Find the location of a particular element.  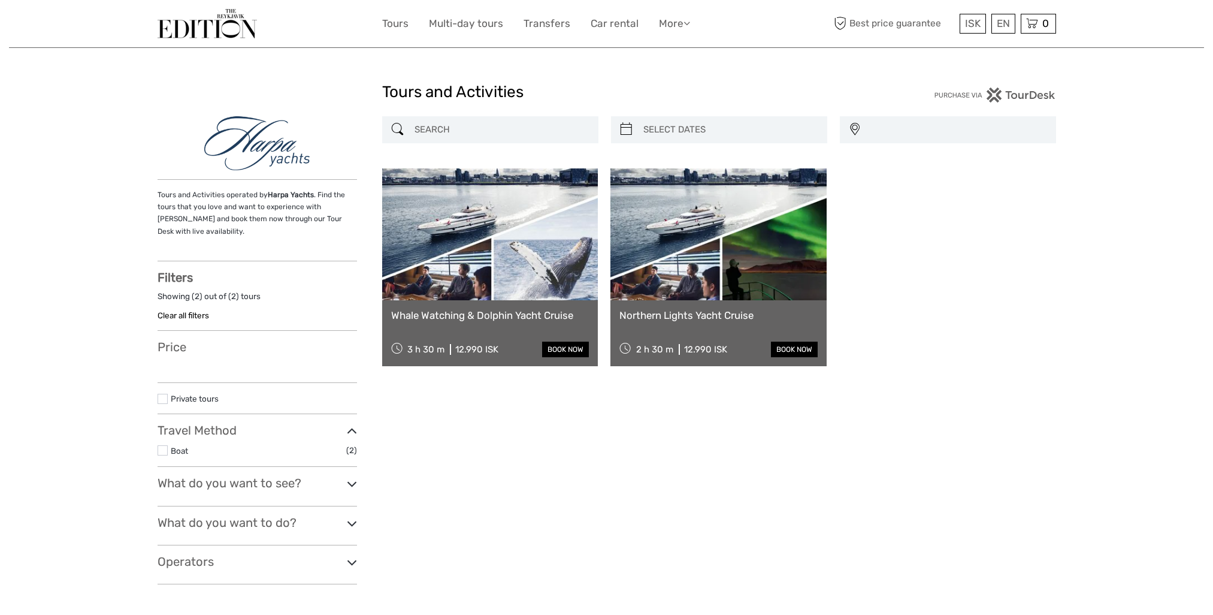

strong: Filters is located at coordinates (175, 277).